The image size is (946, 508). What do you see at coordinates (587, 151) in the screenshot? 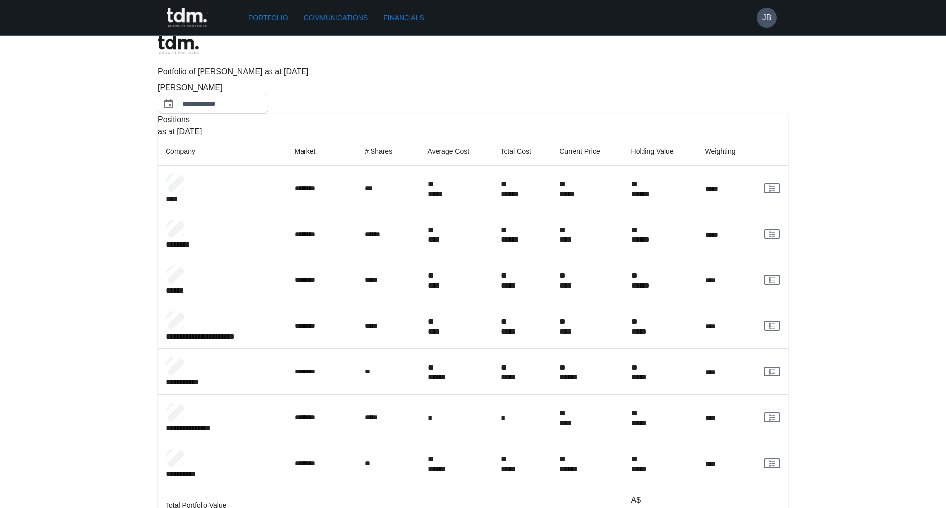
I see `th: Current Price` at bounding box center [587, 151].